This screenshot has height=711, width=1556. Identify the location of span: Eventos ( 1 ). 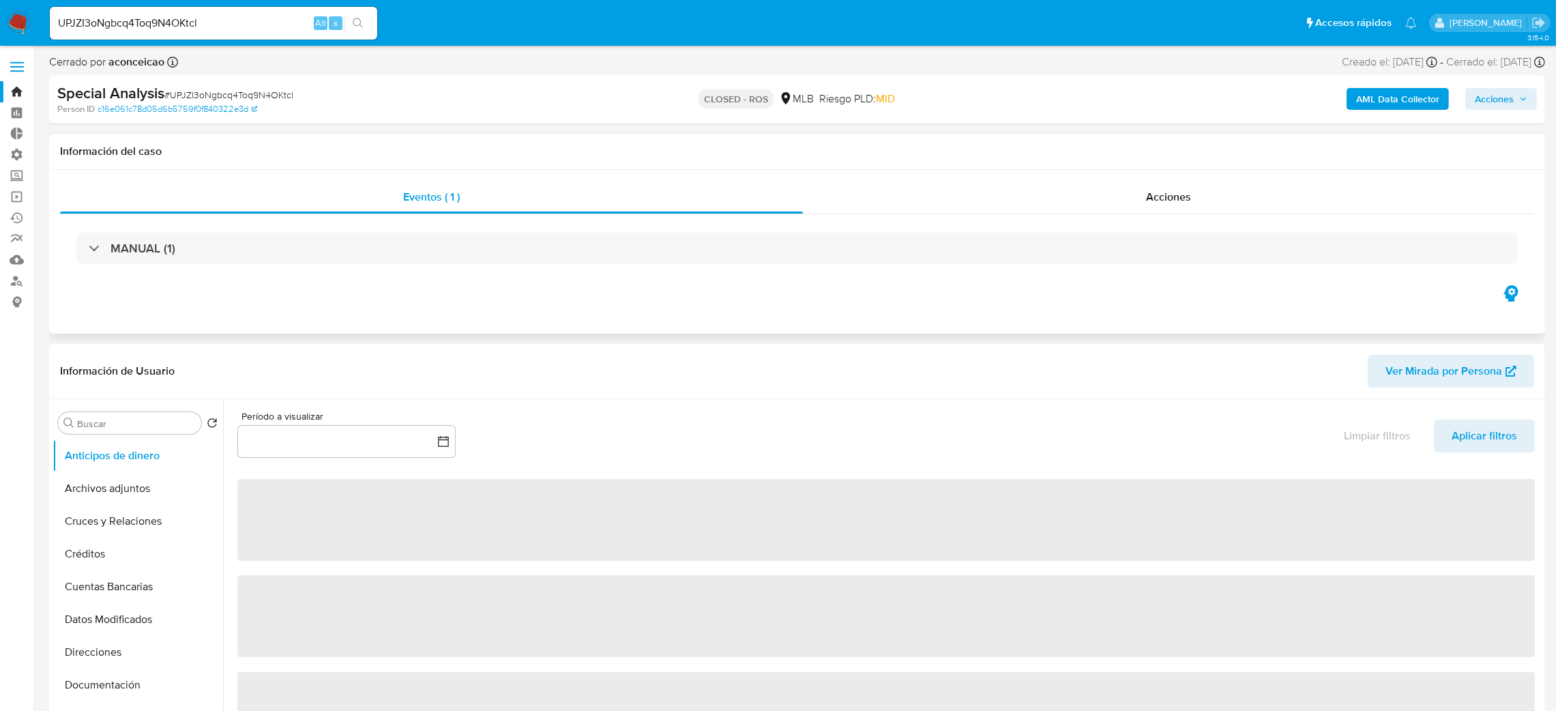
(431, 196).